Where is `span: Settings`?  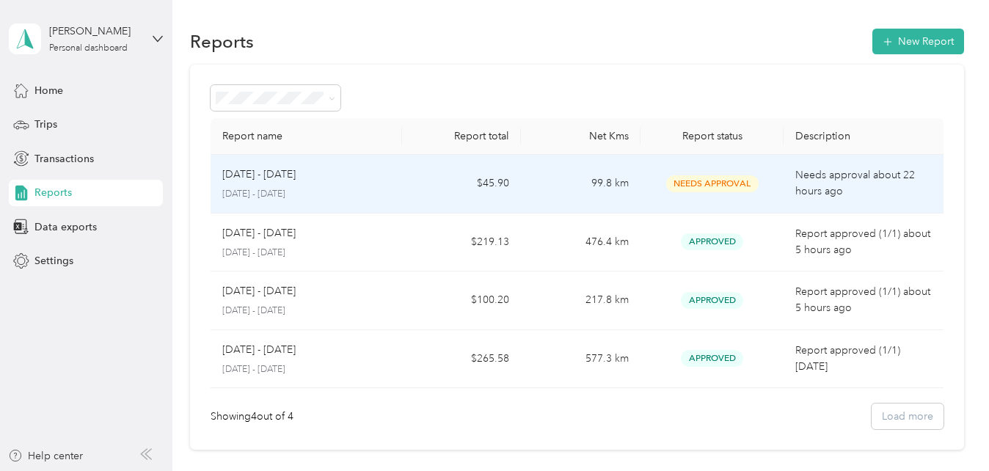 span: Settings is located at coordinates (54, 260).